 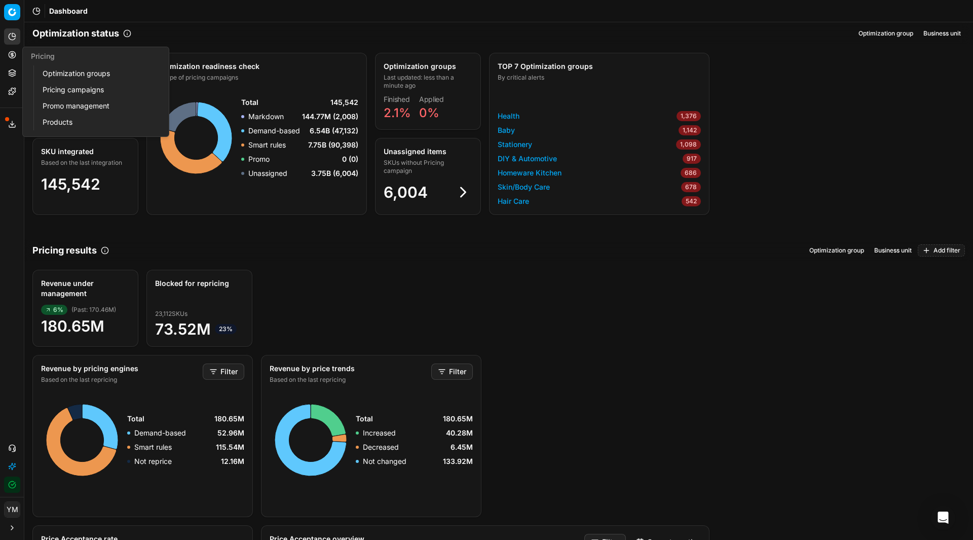 I want to click on div: Based on the last integration, so click(x=84, y=163).